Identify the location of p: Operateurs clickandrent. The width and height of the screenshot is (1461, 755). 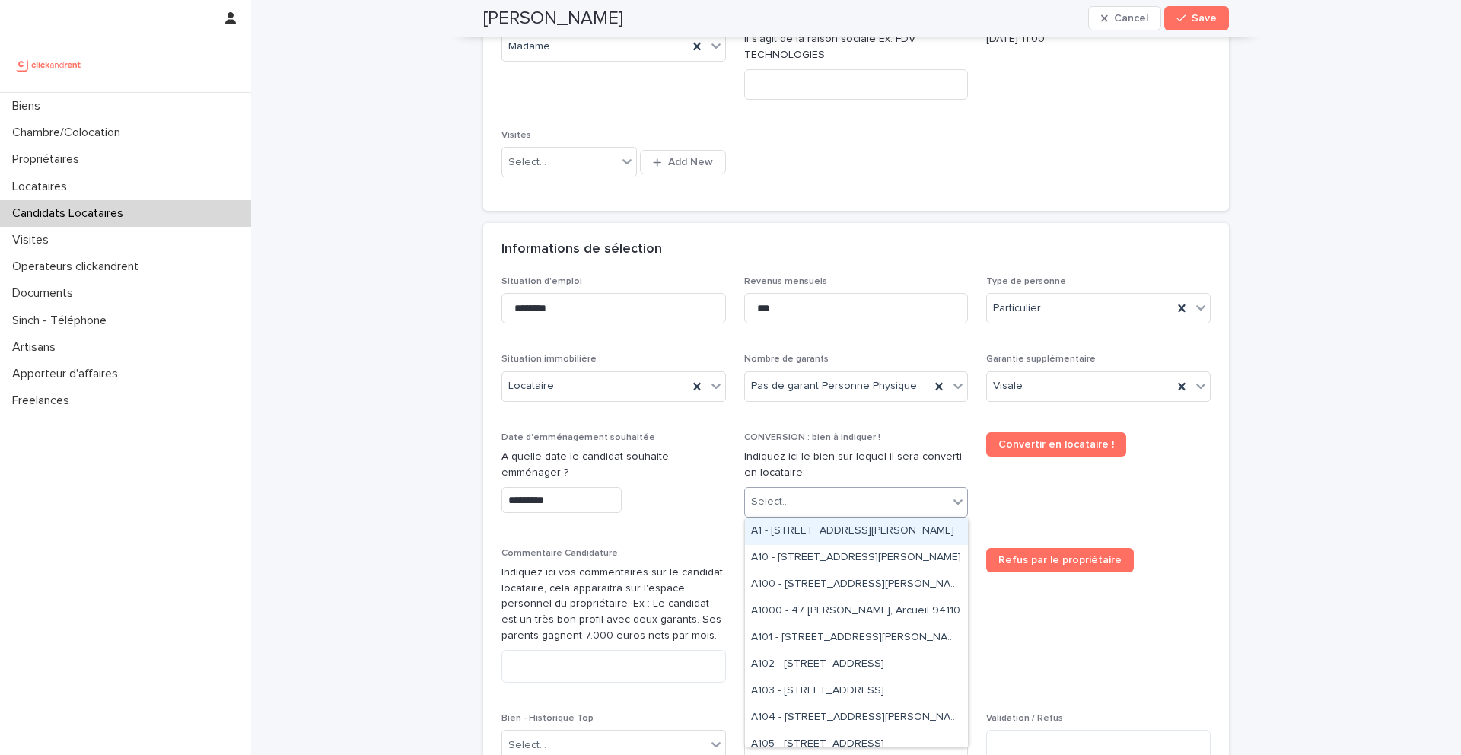
(78, 266).